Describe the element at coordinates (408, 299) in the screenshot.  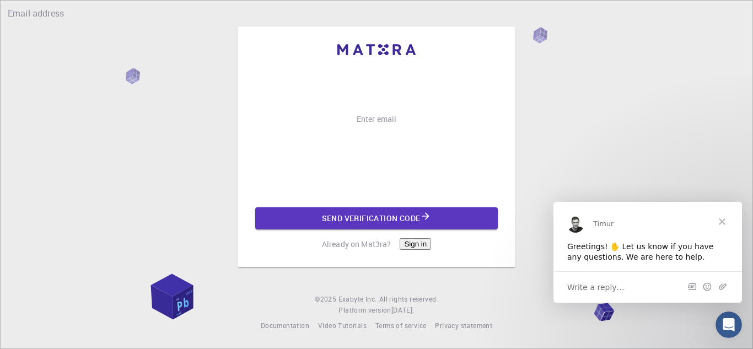
I see `span: All rights reserved.` at that location.